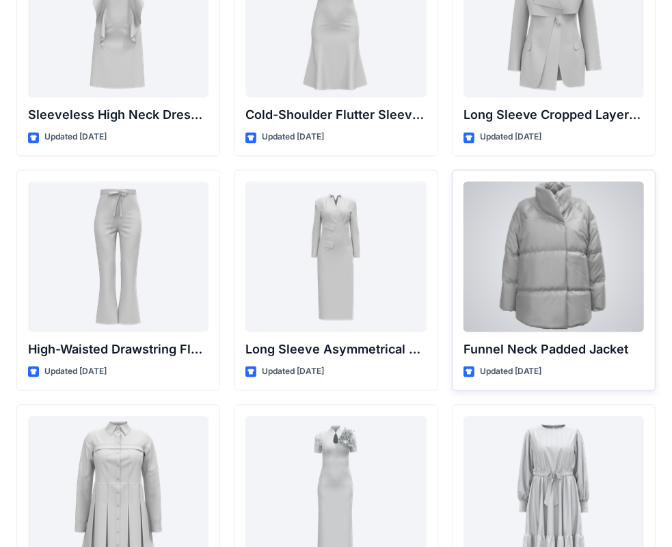 This screenshot has width=672, height=547. What do you see at coordinates (554, 115) in the screenshot?
I see `p: Long Sleeve Cropped Layered Blazer Dress` at bounding box center [554, 115].